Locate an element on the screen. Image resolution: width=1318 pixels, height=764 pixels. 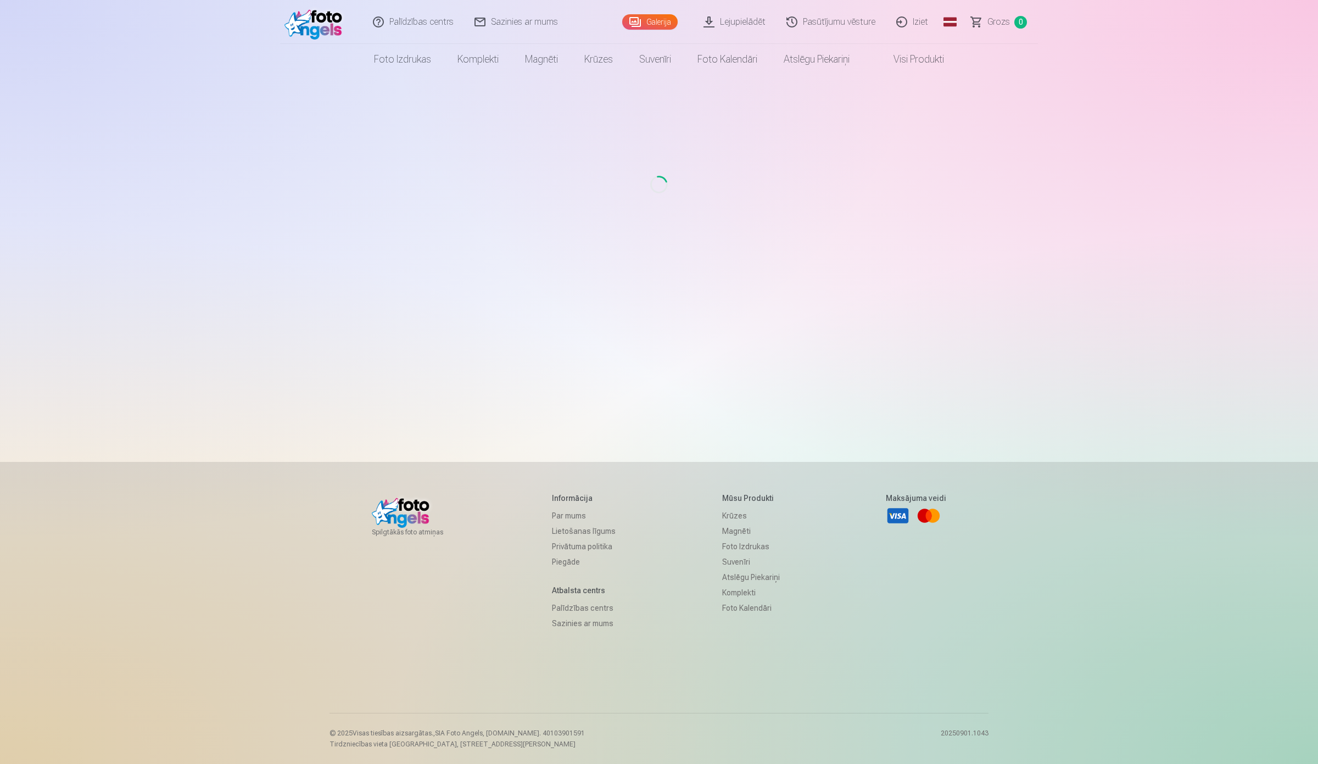
a: Par mums is located at coordinates (584, 516).